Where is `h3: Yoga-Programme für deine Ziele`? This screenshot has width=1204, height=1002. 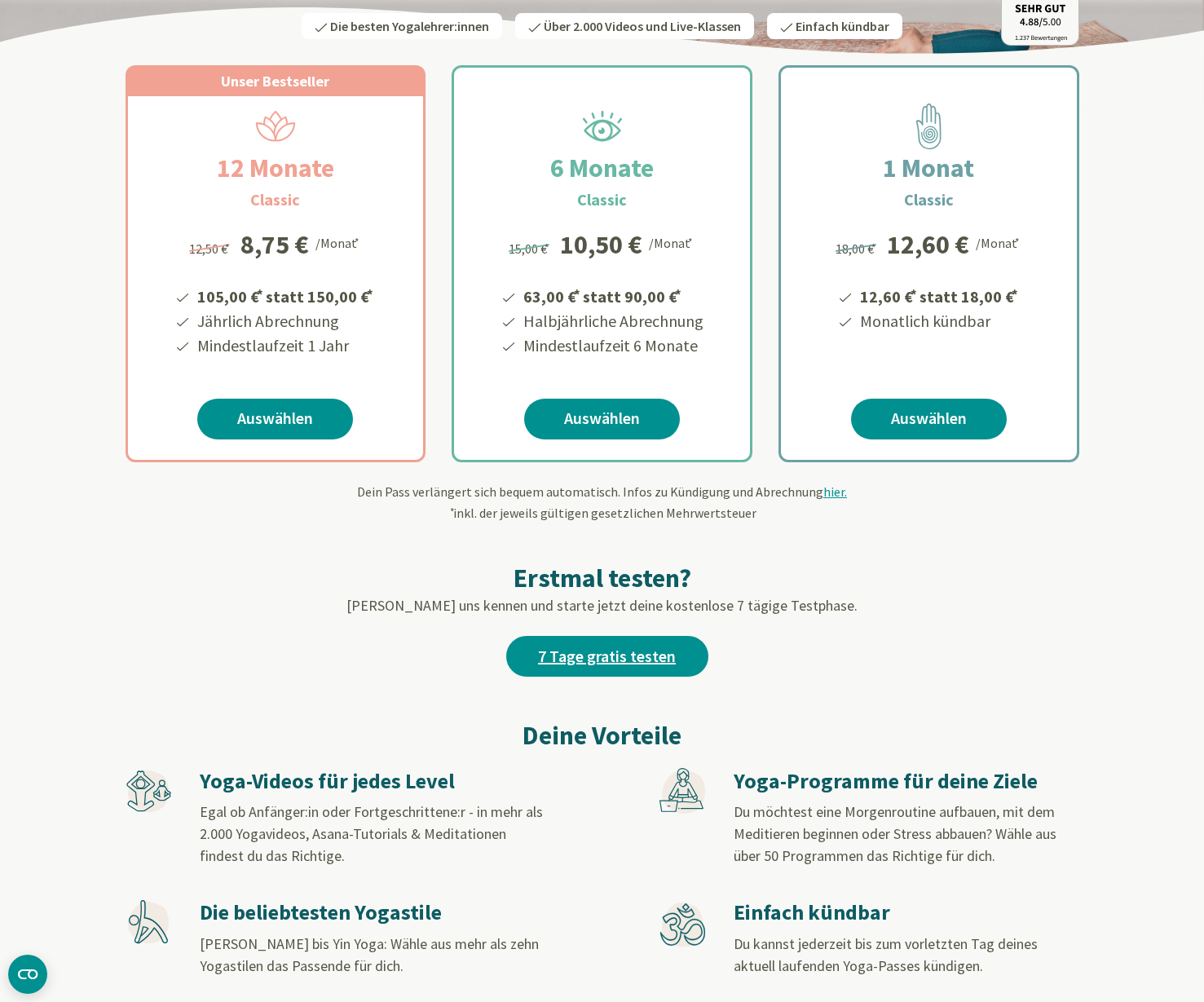 h3: Yoga-Programme für deine Ziele is located at coordinates (906, 781).